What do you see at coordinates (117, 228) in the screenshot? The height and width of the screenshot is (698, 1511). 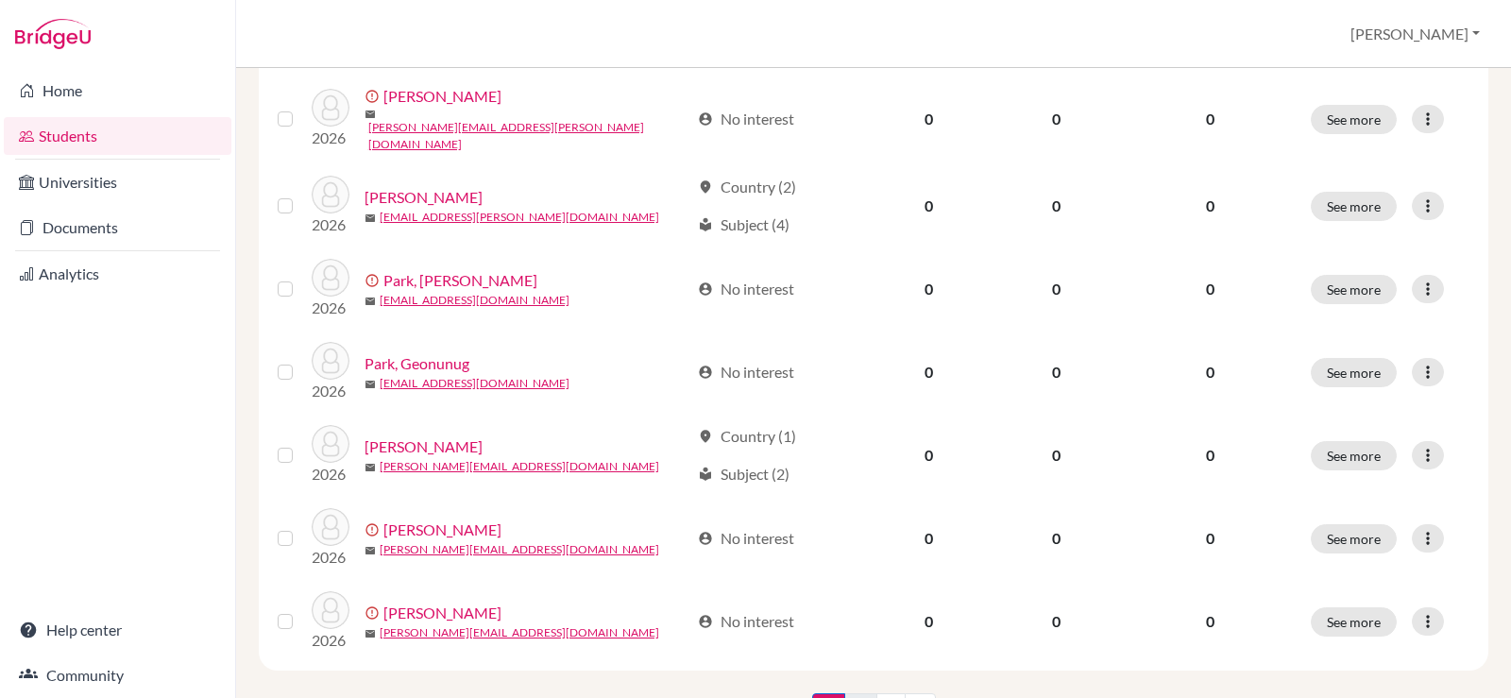 I see `a: Documents` at bounding box center [117, 228].